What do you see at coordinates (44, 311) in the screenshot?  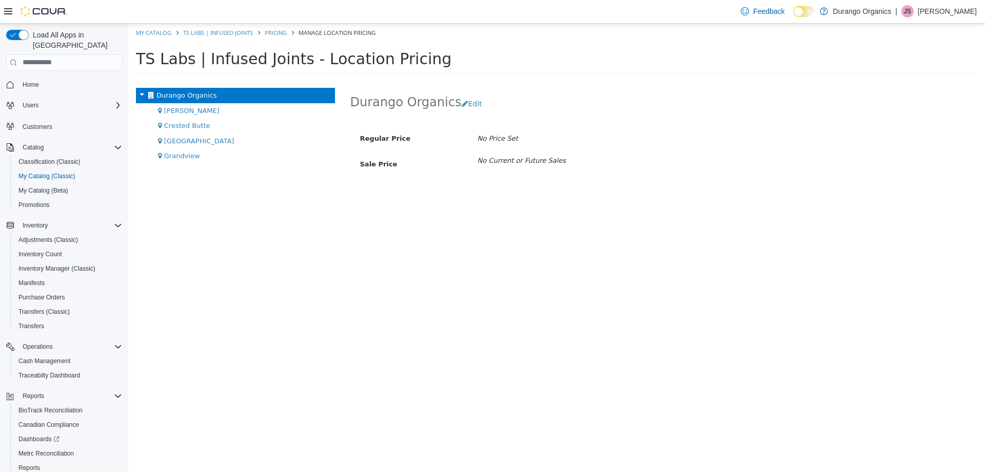 I see `a: Transfers (Classic)` at bounding box center [44, 311].